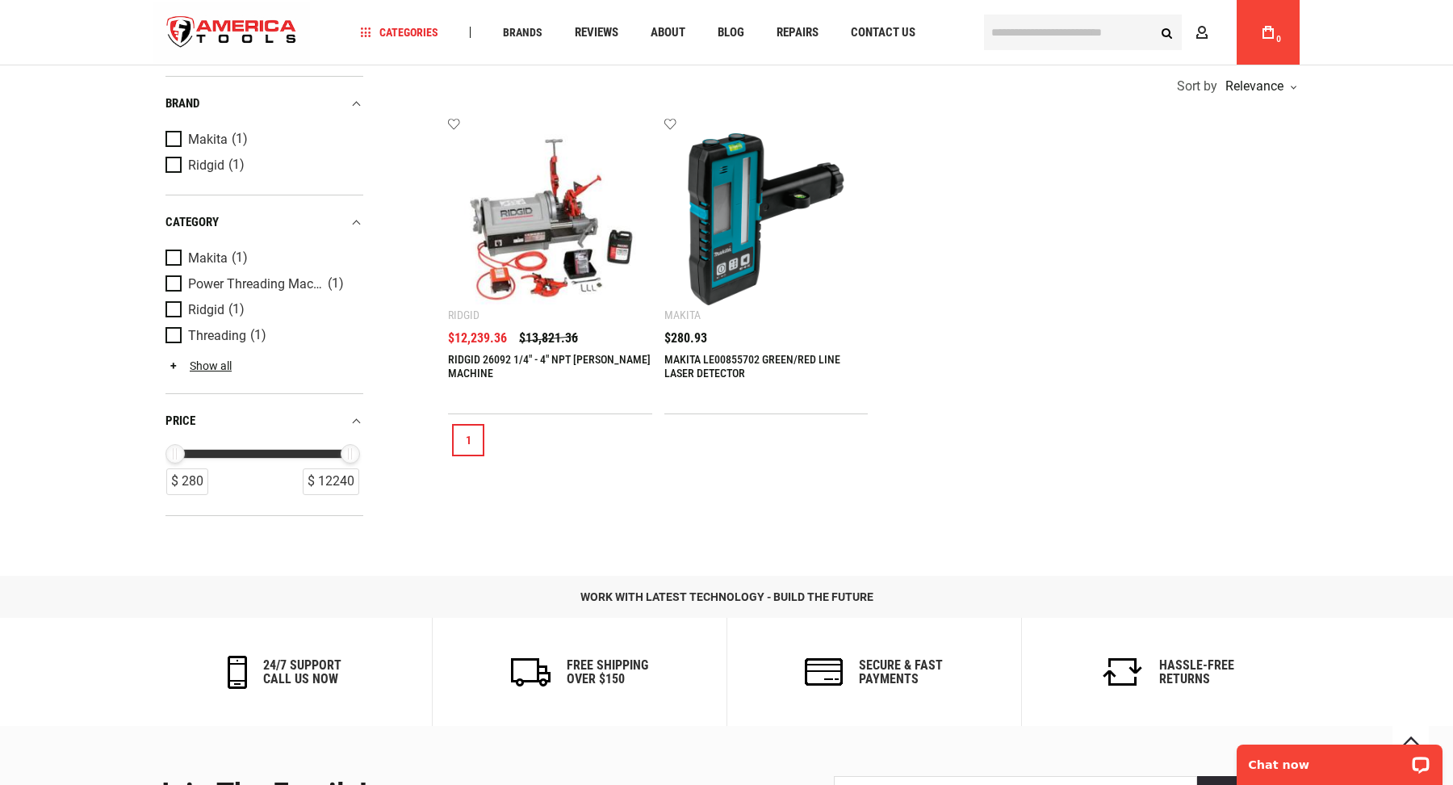 This screenshot has width=1453, height=785. Describe the element at coordinates (302, 672) in the screenshot. I see `h6: 24/7 support call us now` at that location.